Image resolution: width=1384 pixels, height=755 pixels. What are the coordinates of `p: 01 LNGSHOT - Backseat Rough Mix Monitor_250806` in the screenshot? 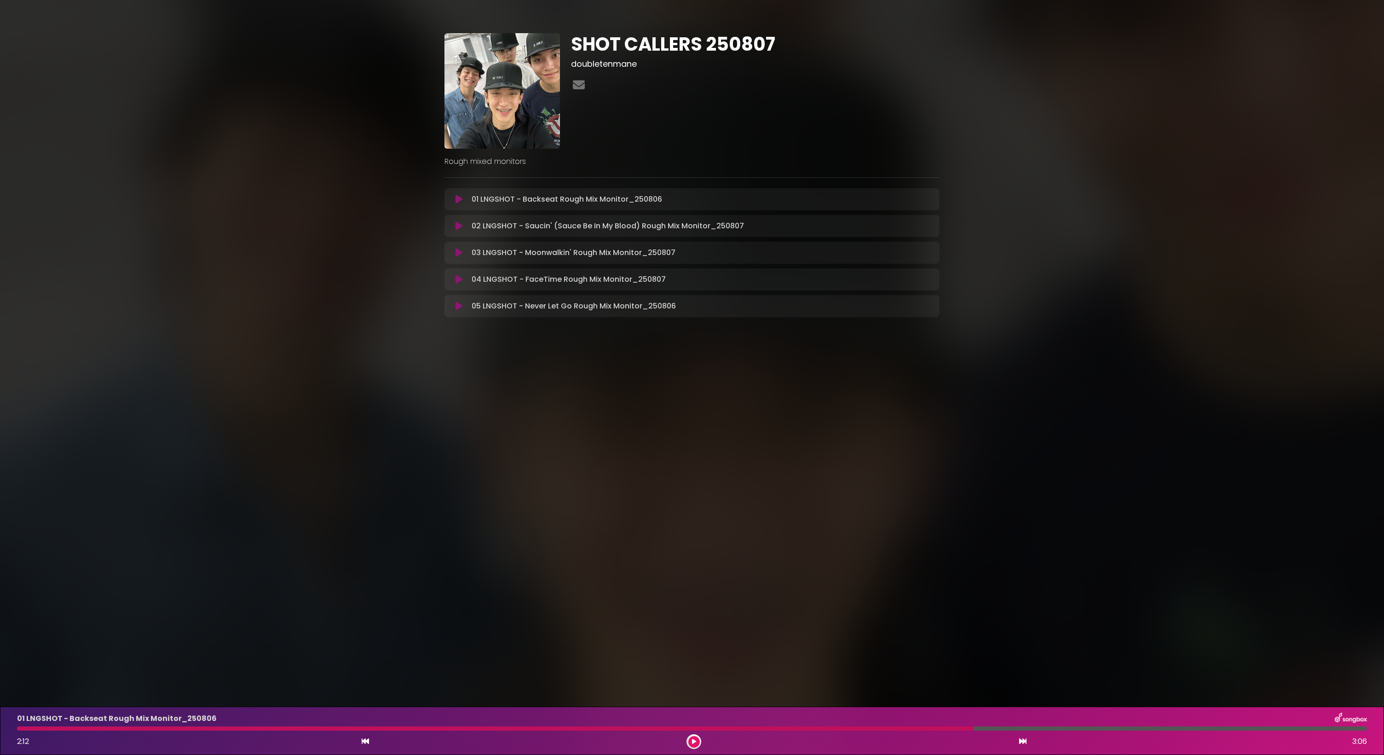 It's located at (567, 199).